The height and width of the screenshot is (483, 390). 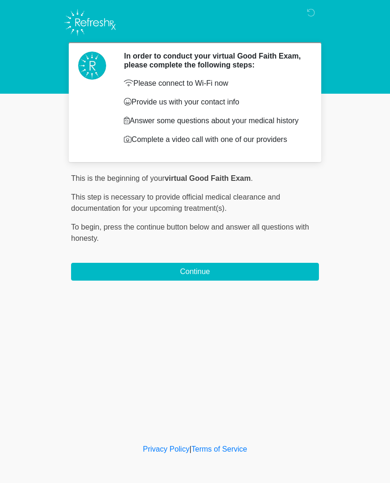 What do you see at coordinates (167, 448) in the screenshot?
I see `a: Privacy Policy` at bounding box center [167, 448].